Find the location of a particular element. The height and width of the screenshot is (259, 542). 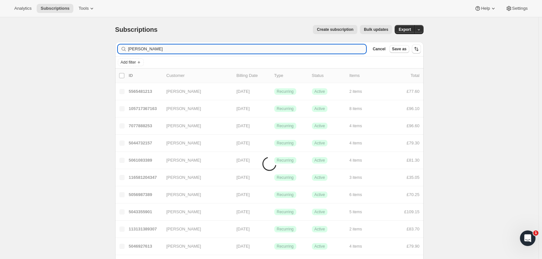

button: Tools is located at coordinates (87, 8).